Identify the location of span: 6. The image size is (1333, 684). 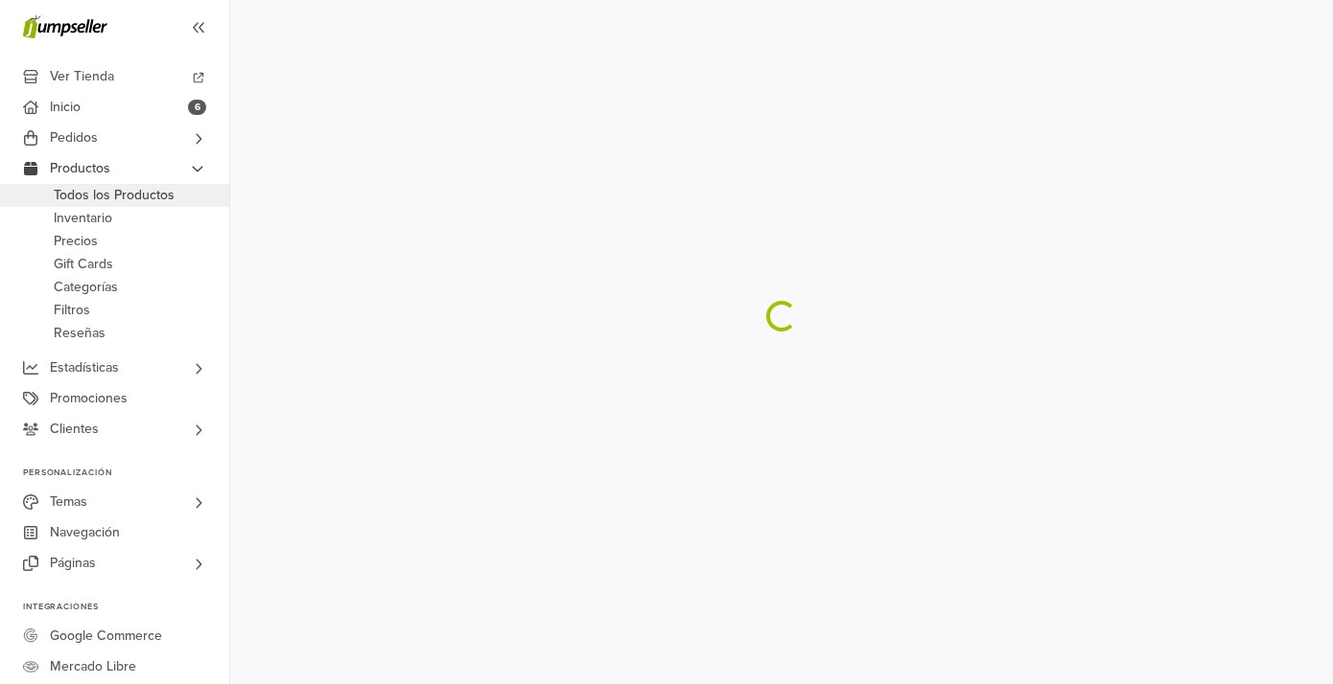
(197, 107).